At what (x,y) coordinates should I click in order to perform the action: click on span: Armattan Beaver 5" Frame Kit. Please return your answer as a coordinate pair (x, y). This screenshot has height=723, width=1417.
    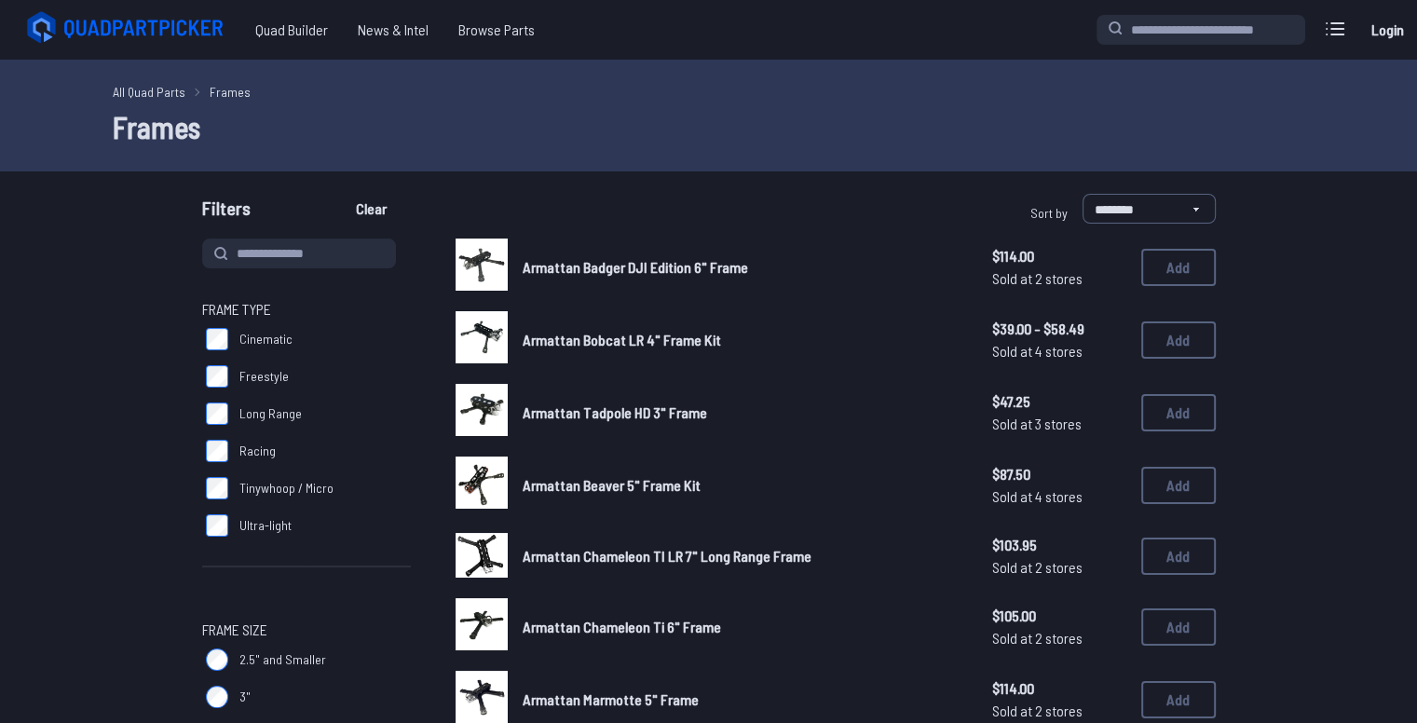
    Looking at the image, I should click on (611, 485).